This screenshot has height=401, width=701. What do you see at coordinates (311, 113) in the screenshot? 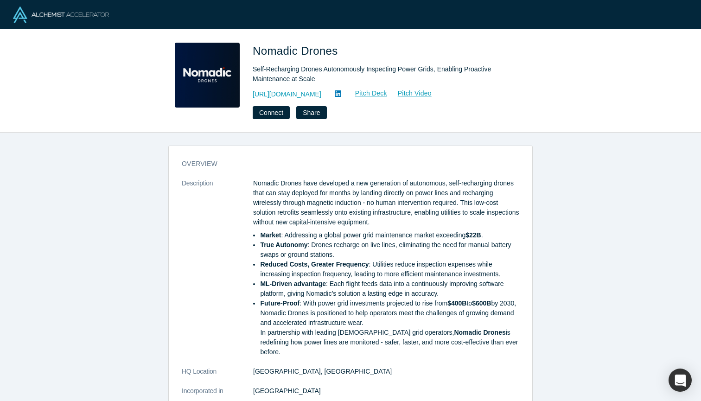
I see `button: Share` at bounding box center [311, 113].